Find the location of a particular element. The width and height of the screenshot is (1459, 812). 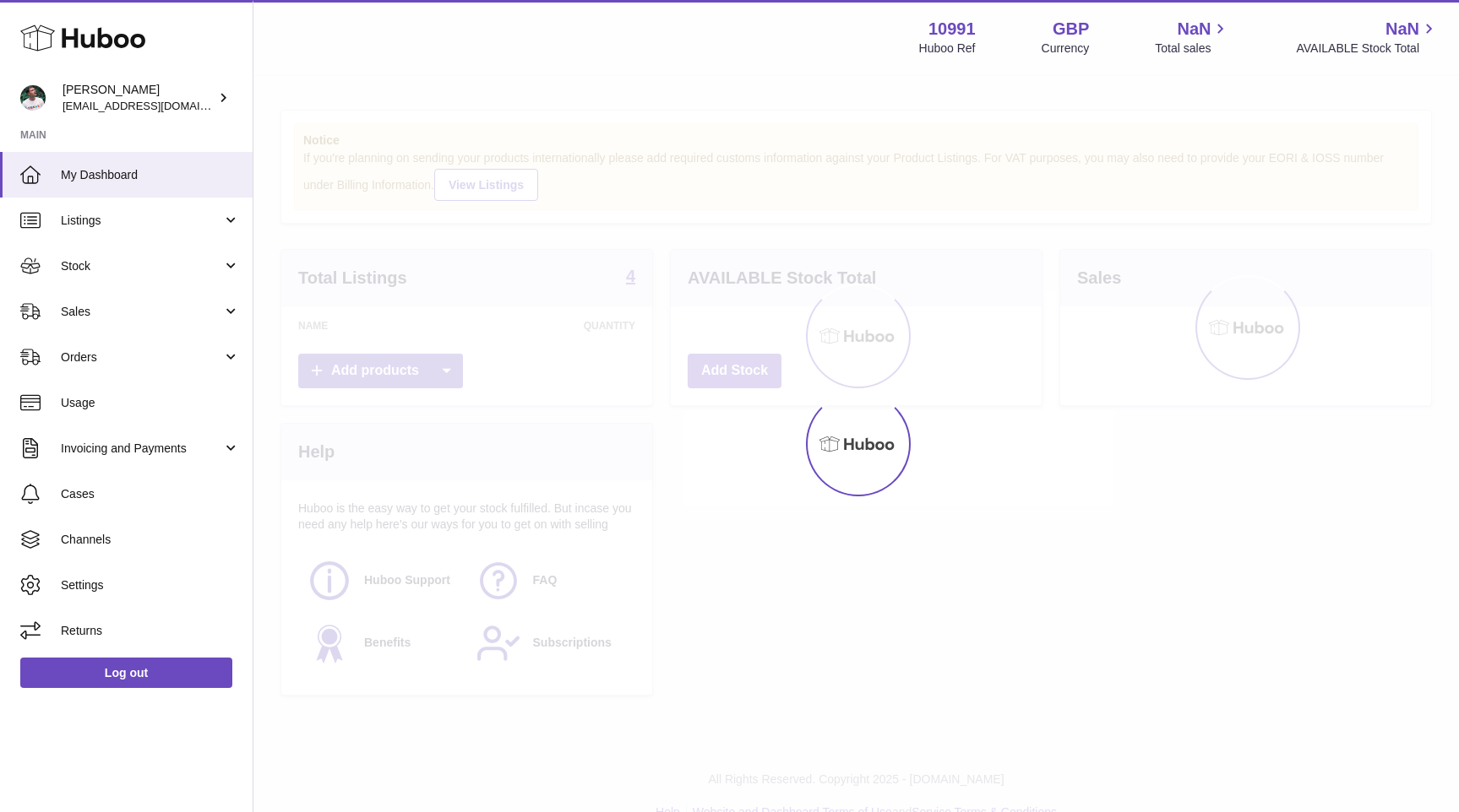

a: NaN Total sales is located at coordinates (1192, 37).